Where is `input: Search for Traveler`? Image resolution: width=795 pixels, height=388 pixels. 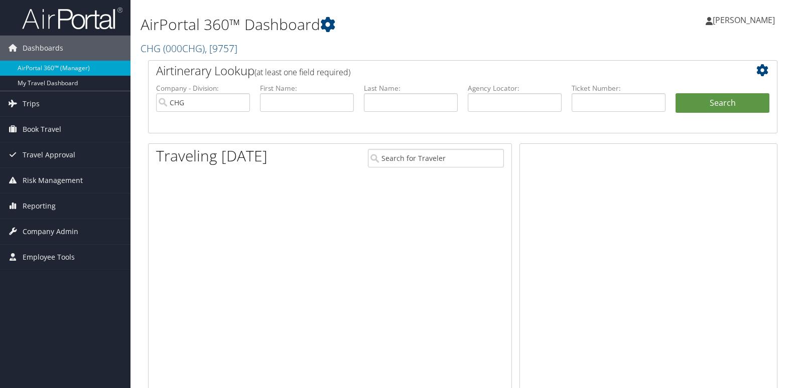 input: Search for Traveler is located at coordinates (436, 158).